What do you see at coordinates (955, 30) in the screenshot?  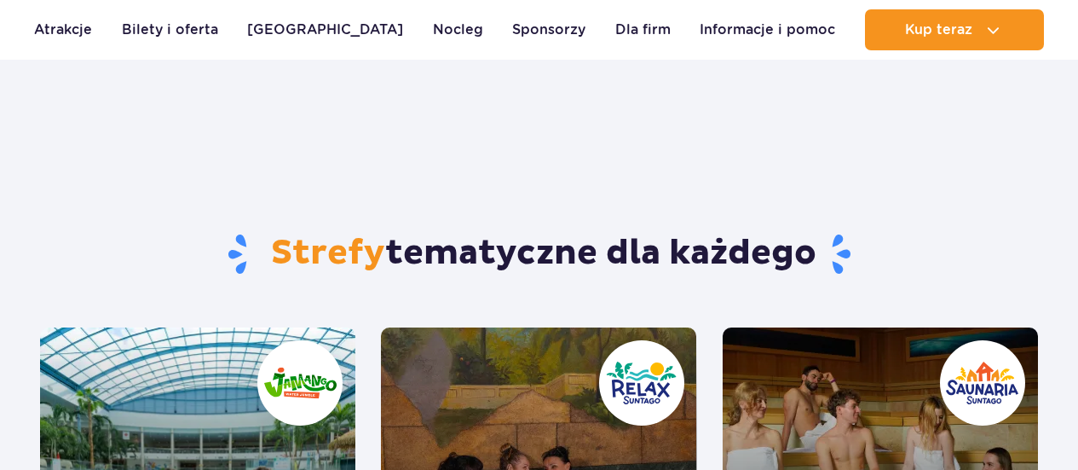 I see `button: Kup teraz` at bounding box center [955, 30].